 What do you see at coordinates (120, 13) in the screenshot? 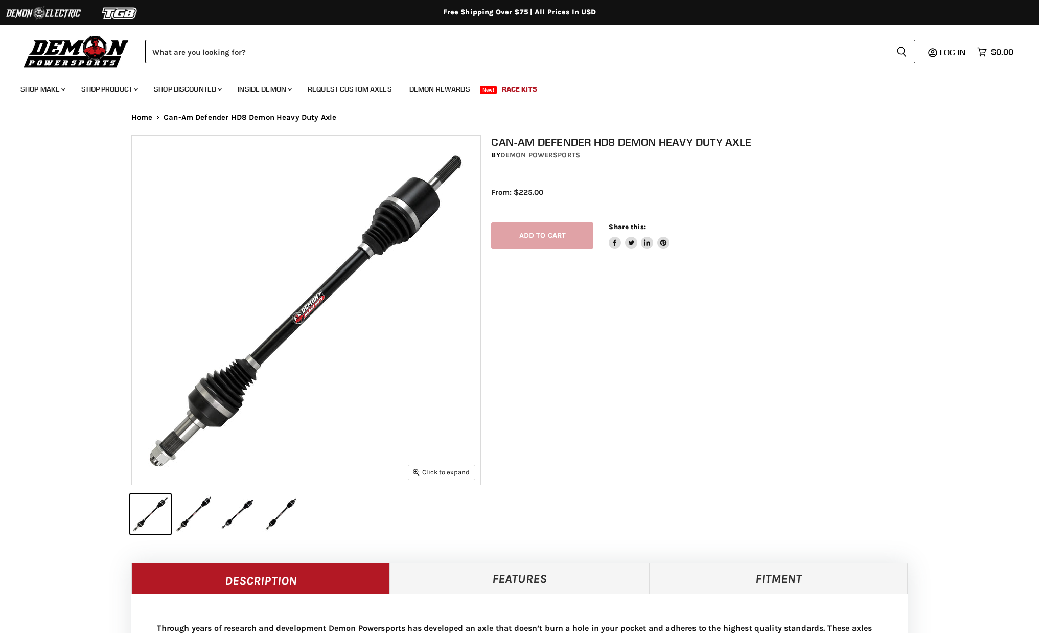
I see `img: TGB Logo 2` at bounding box center [120, 13].